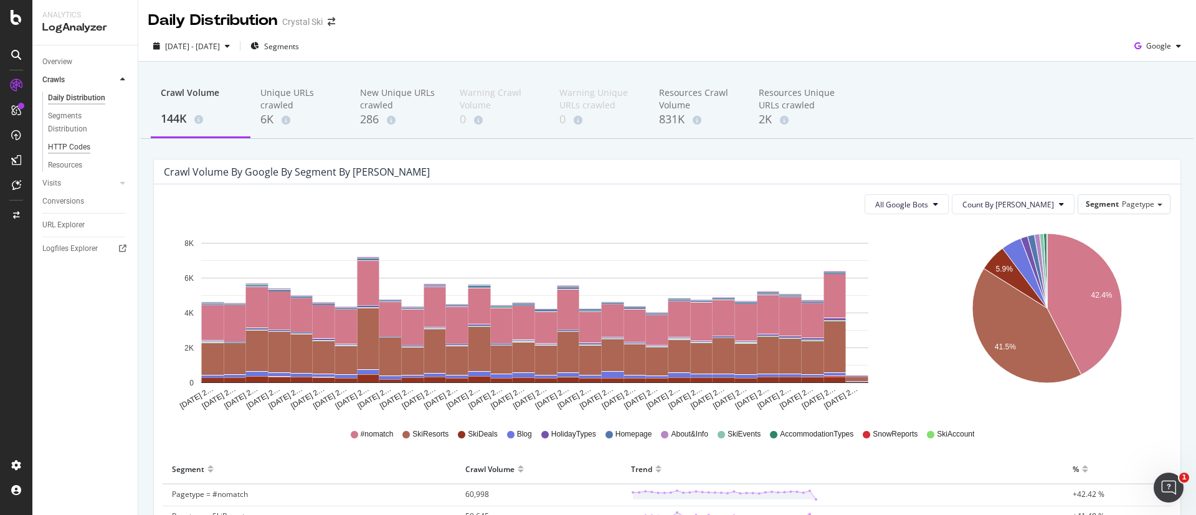 The height and width of the screenshot is (515, 1196). Describe the element at coordinates (189, 313) in the screenshot. I see `text: 4K` at that location.